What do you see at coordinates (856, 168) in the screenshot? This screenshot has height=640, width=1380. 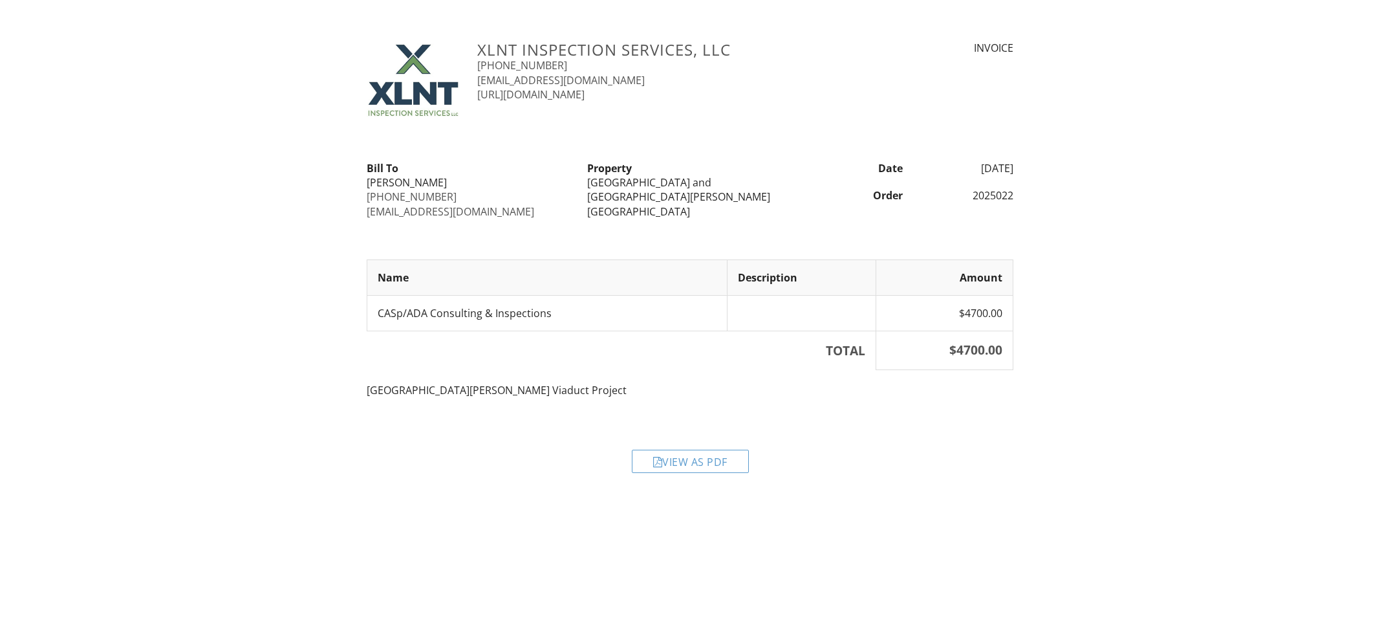 I see `div: Date` at bounding box center [856, 168].